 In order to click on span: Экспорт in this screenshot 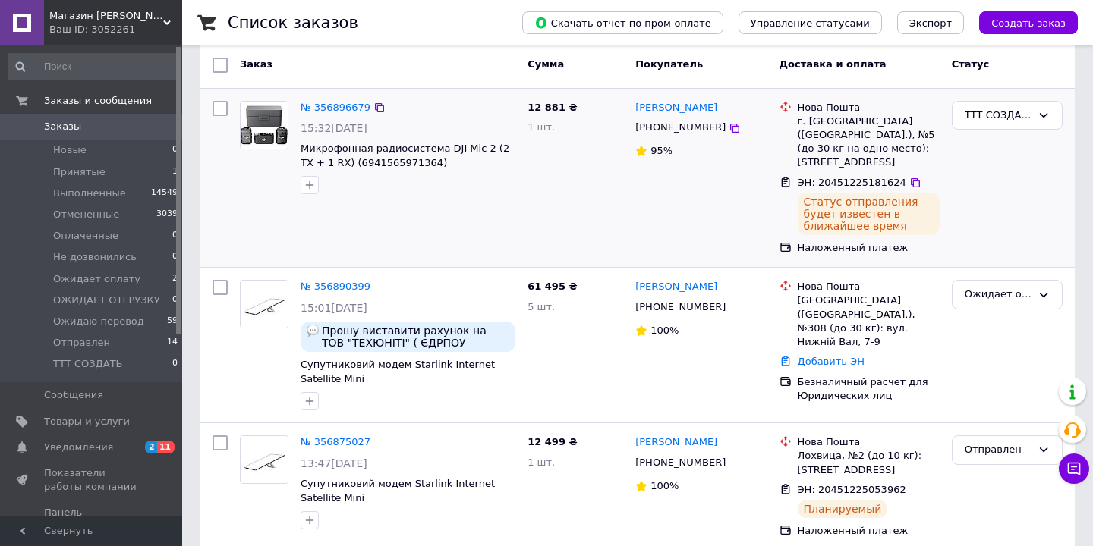, I will do `click(930, 23)`.